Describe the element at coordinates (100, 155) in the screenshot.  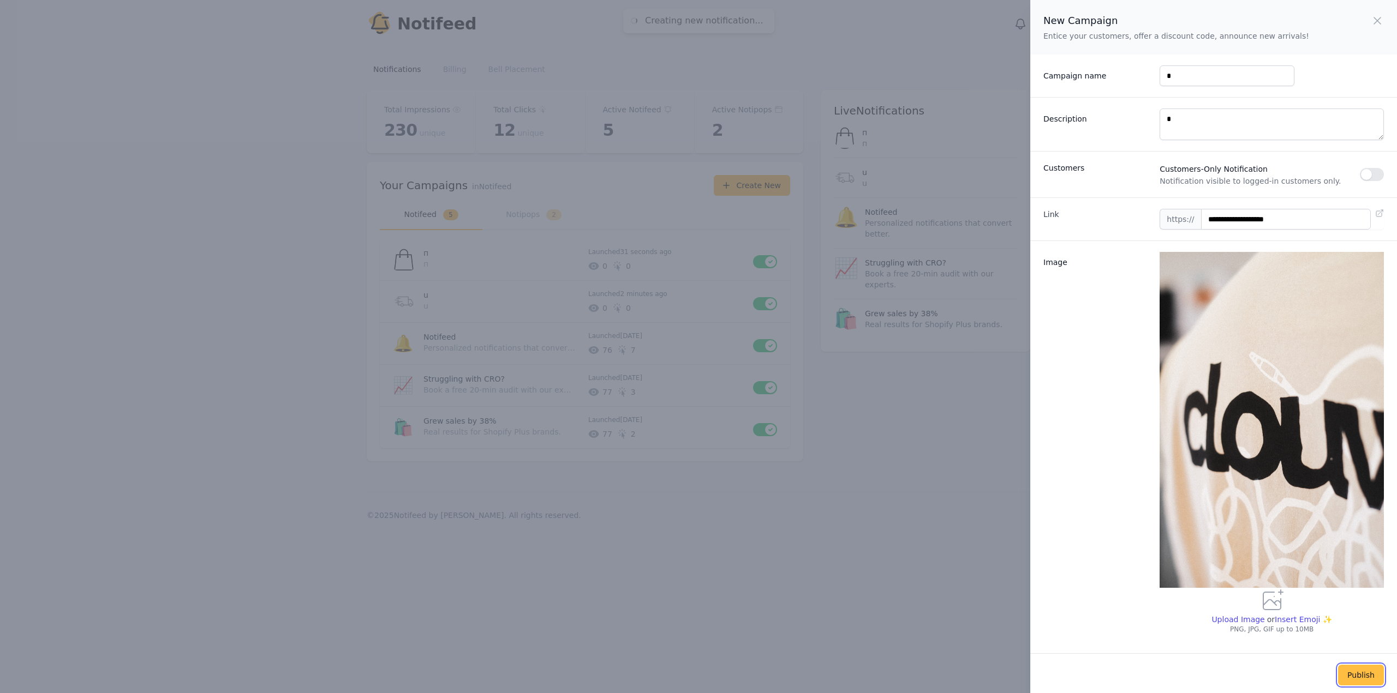
I see `span: New conversation` at that location.